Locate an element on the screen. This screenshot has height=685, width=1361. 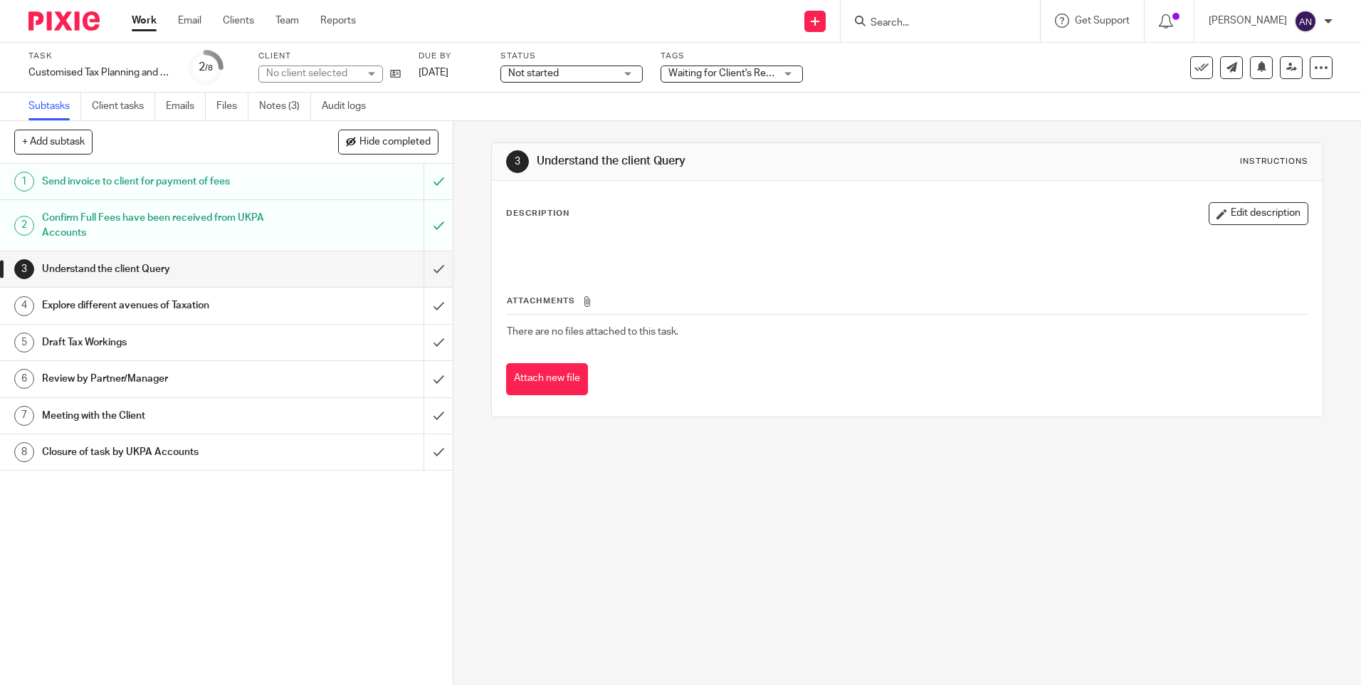
div: 1 is located at coordinates (24, 182).